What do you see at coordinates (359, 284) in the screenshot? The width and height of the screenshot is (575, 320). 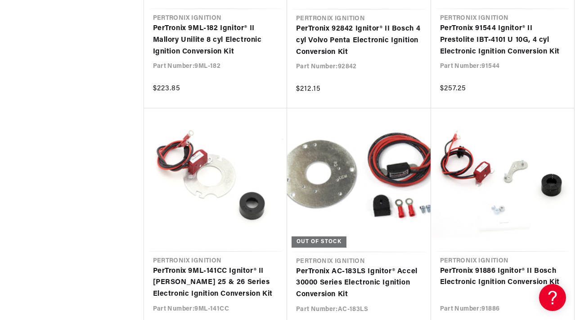 I see `a: PerTronix AC-183LS Ignitor® Accel 30000 Series Electronic Ignition Conversion Kit` at bounding box center [359, 284].